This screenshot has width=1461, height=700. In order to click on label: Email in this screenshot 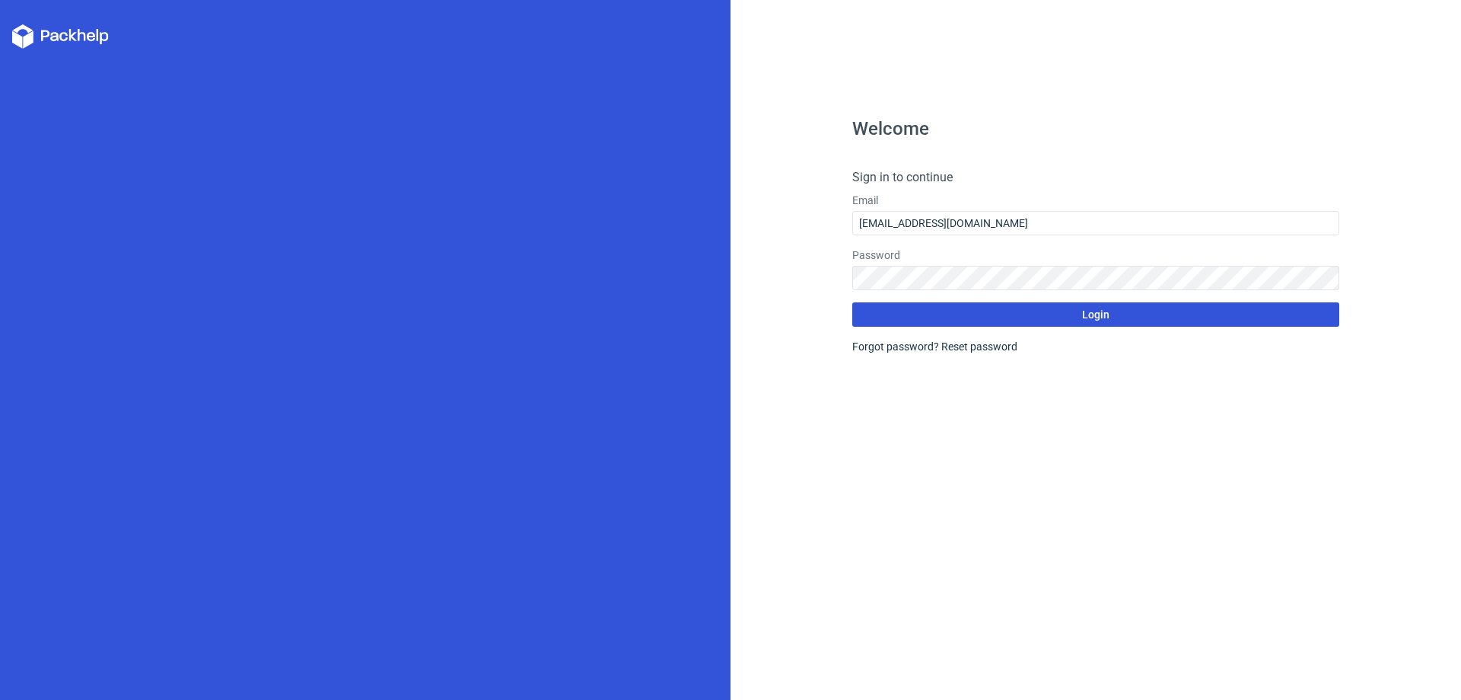, I will do `click(1096, 200)`.